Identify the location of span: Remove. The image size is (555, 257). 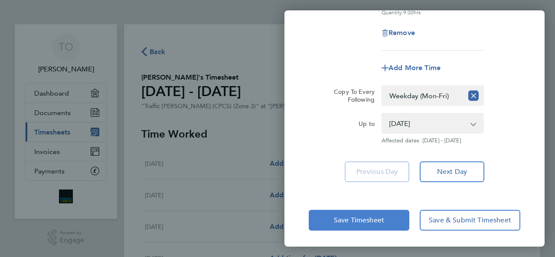
(401, 32).